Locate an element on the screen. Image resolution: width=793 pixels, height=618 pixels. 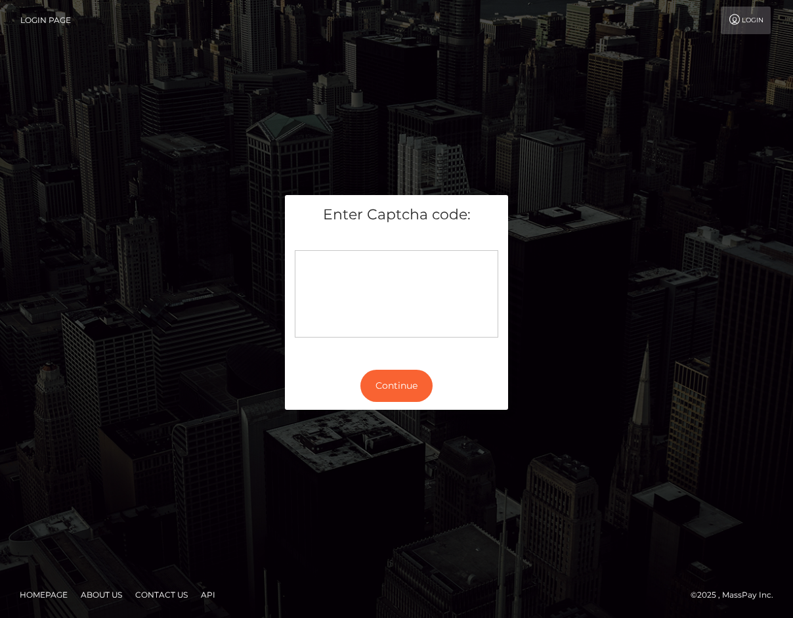
a: Login is located at coordinates (746, 20).